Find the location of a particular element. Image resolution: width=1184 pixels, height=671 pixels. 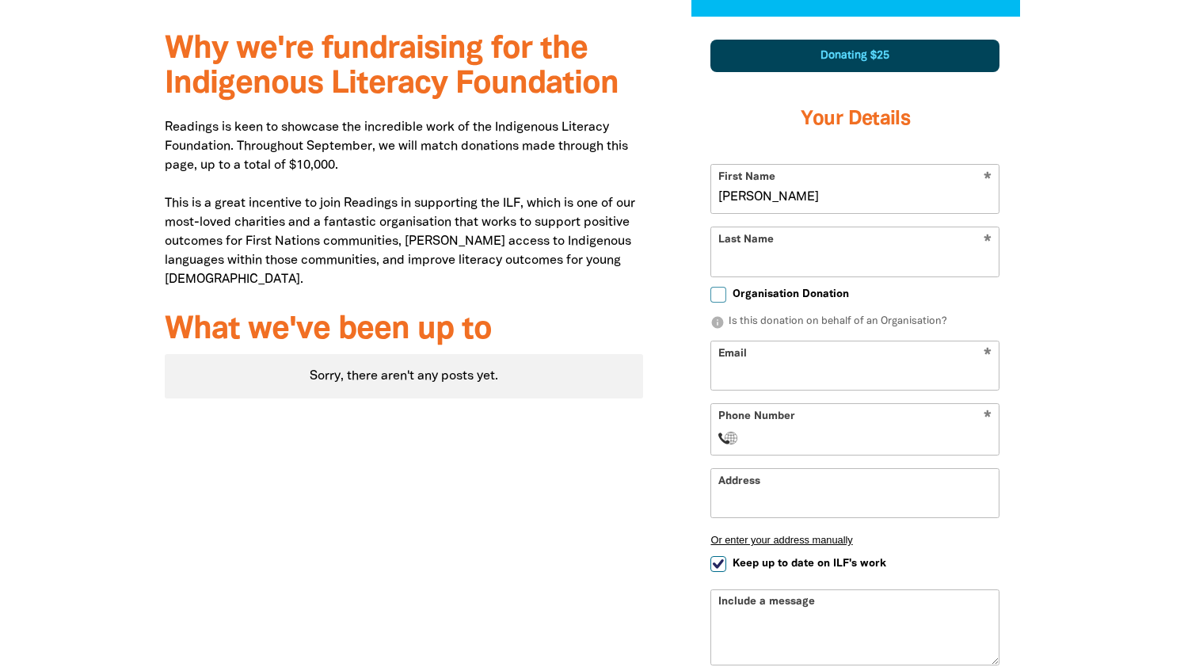

p: Is this donation on behalf of an Organisation? is located at coordinates (854, 322).